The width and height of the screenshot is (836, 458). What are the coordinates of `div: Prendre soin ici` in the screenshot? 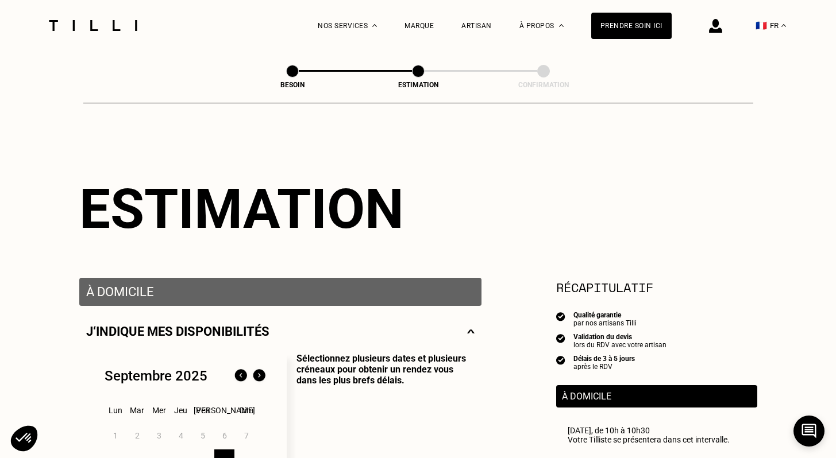 It's located at (631, 26).